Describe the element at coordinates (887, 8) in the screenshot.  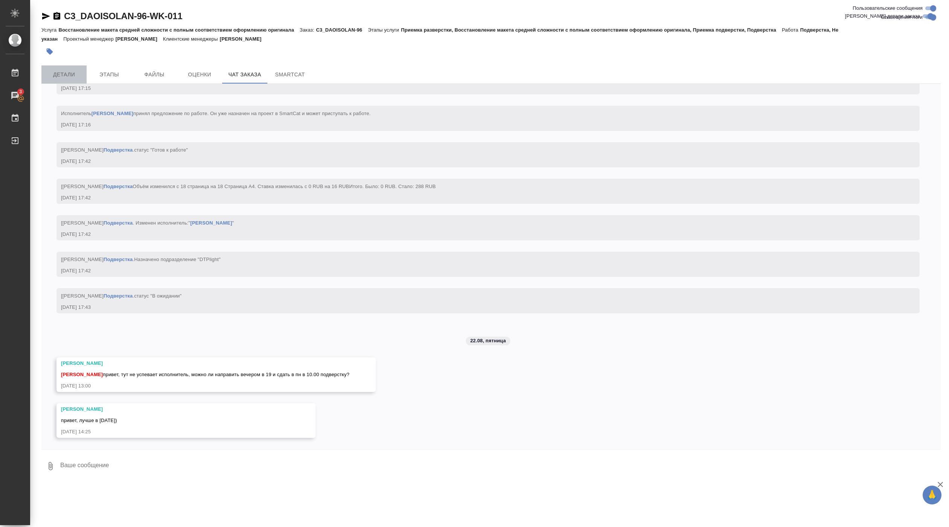
I see `span: Пользовательские сообщения` at that location.